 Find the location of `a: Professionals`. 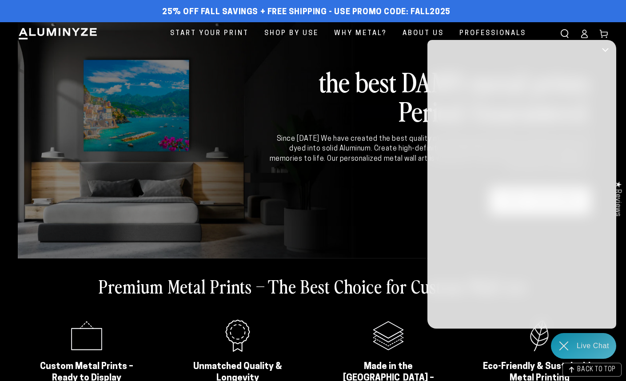

a: Professionals is located at coordinates (493, 33).